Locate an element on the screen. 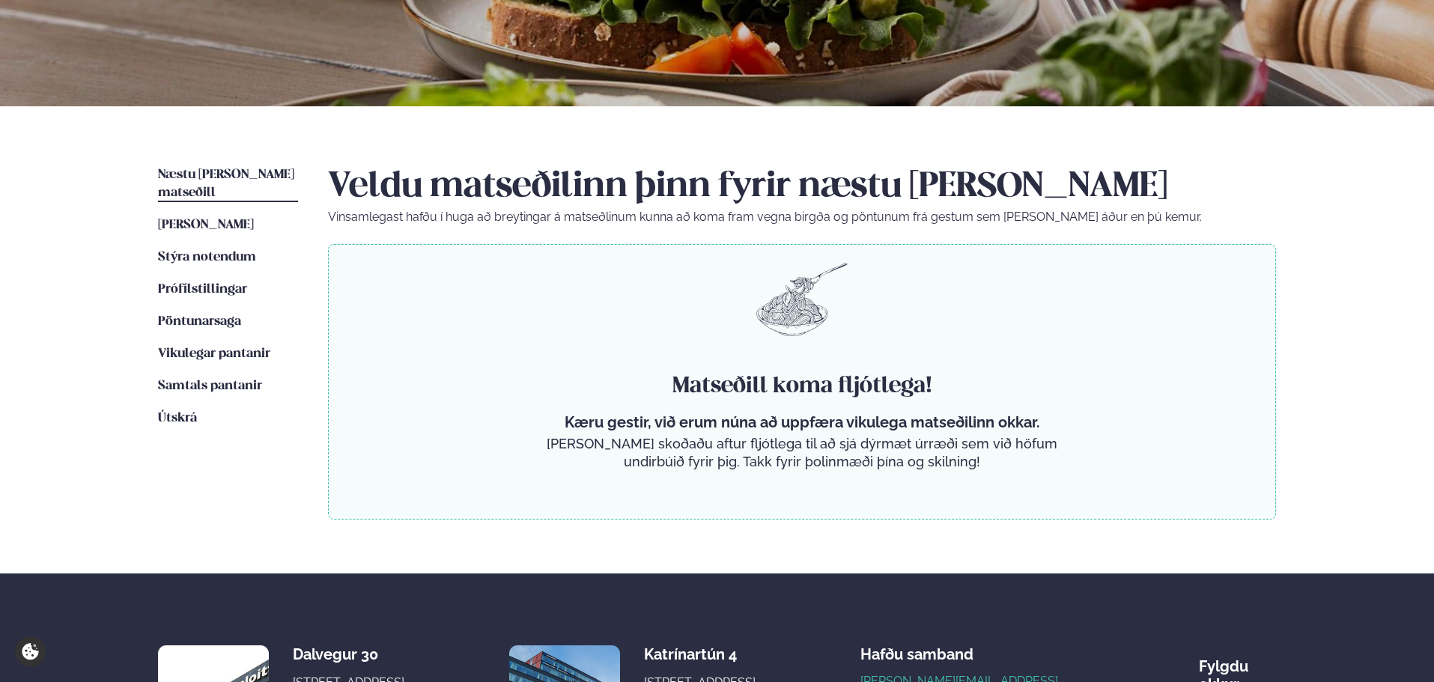  a: Pöntunarsaga is located at coordinates (199, 322).